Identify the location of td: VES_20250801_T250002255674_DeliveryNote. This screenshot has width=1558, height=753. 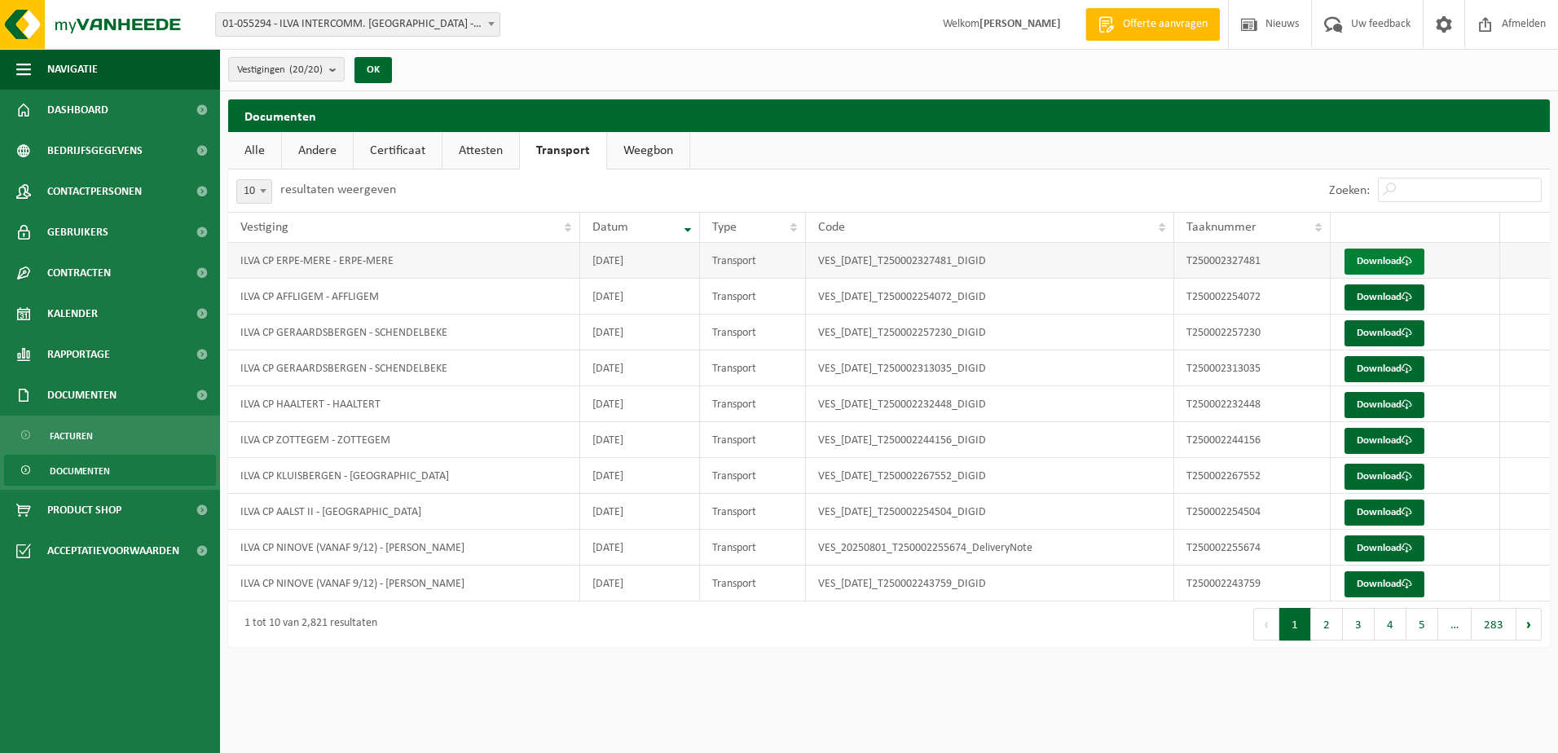
(989, 548).